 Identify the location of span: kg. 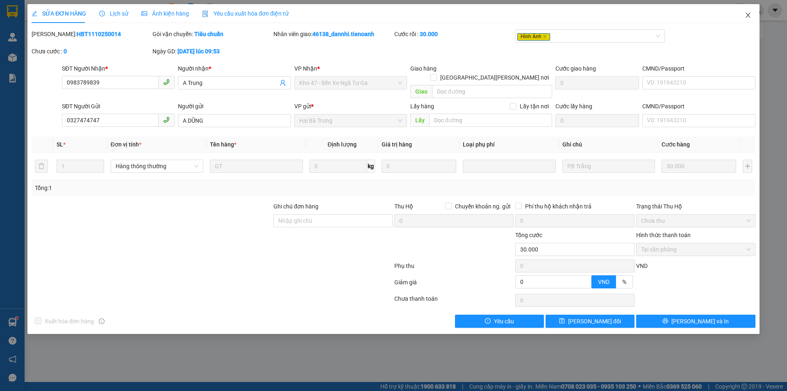
(371, 166).